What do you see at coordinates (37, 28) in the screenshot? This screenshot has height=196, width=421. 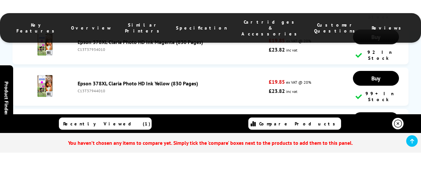 I see `span: Key Features` at bounding box center [37, 28].